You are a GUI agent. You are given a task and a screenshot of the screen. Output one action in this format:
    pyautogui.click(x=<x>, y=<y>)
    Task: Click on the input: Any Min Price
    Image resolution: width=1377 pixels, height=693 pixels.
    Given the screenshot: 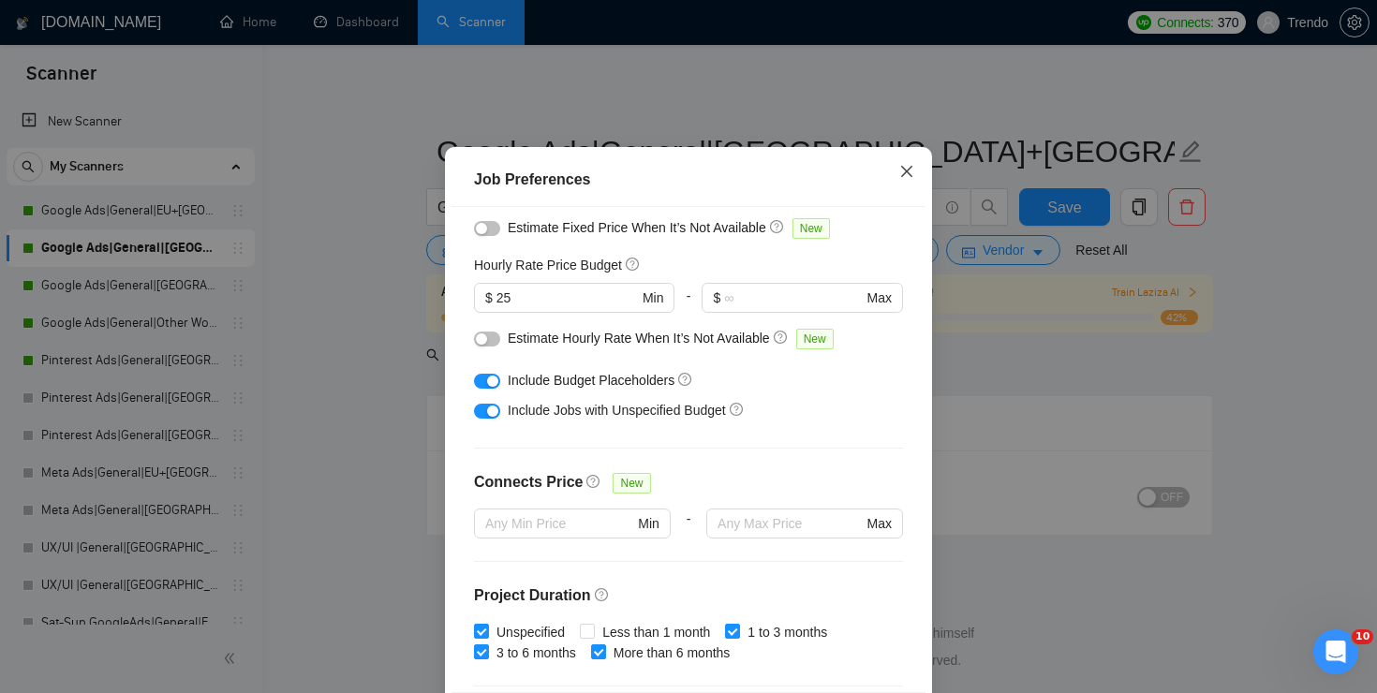 What is the action you would take?
    pyautogui.click(x=559, y=524)
    